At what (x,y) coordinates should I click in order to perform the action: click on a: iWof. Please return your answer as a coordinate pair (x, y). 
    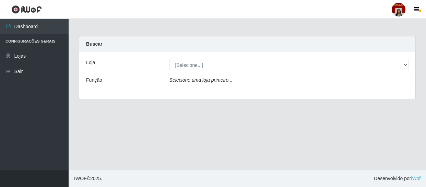
    Looking at the image, I should click on (416, 178).